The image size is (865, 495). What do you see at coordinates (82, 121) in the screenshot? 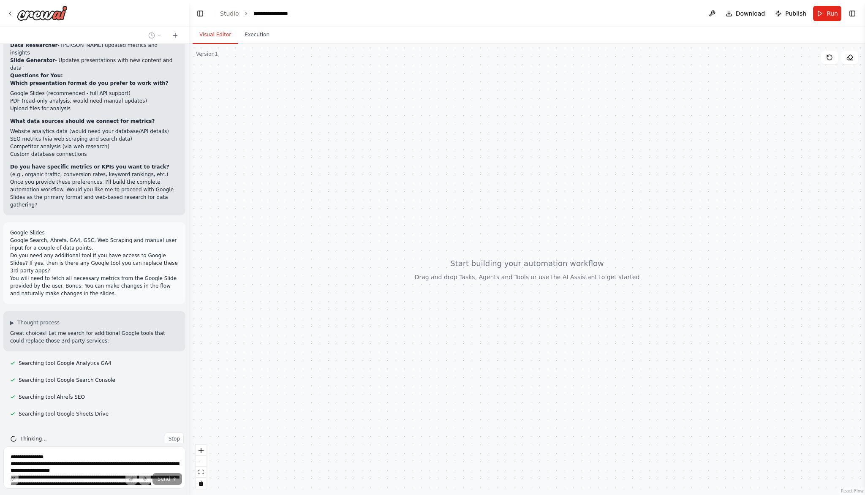
I see `strong: What data sources should we connect for metrics?` at bounding box center [82, 121].